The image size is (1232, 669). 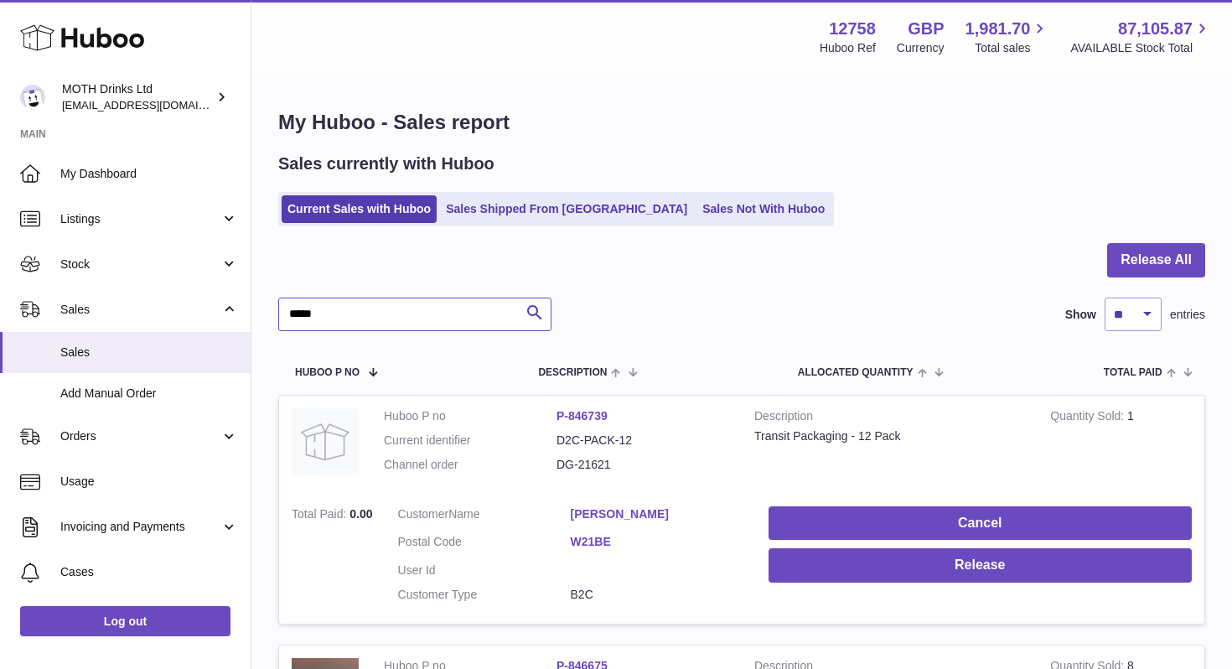 I want to click on button: Cancel, so click(x=980, y=523).